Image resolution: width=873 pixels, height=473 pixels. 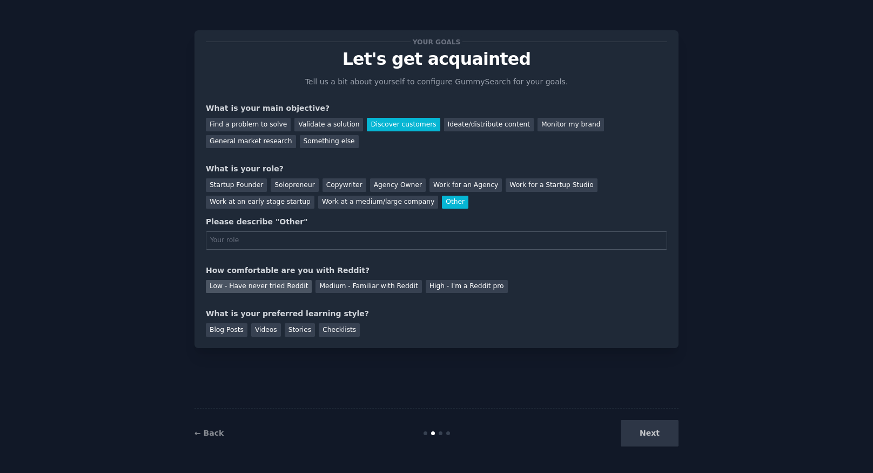 I want to click on input: Your role, so click(x=436, y=240).